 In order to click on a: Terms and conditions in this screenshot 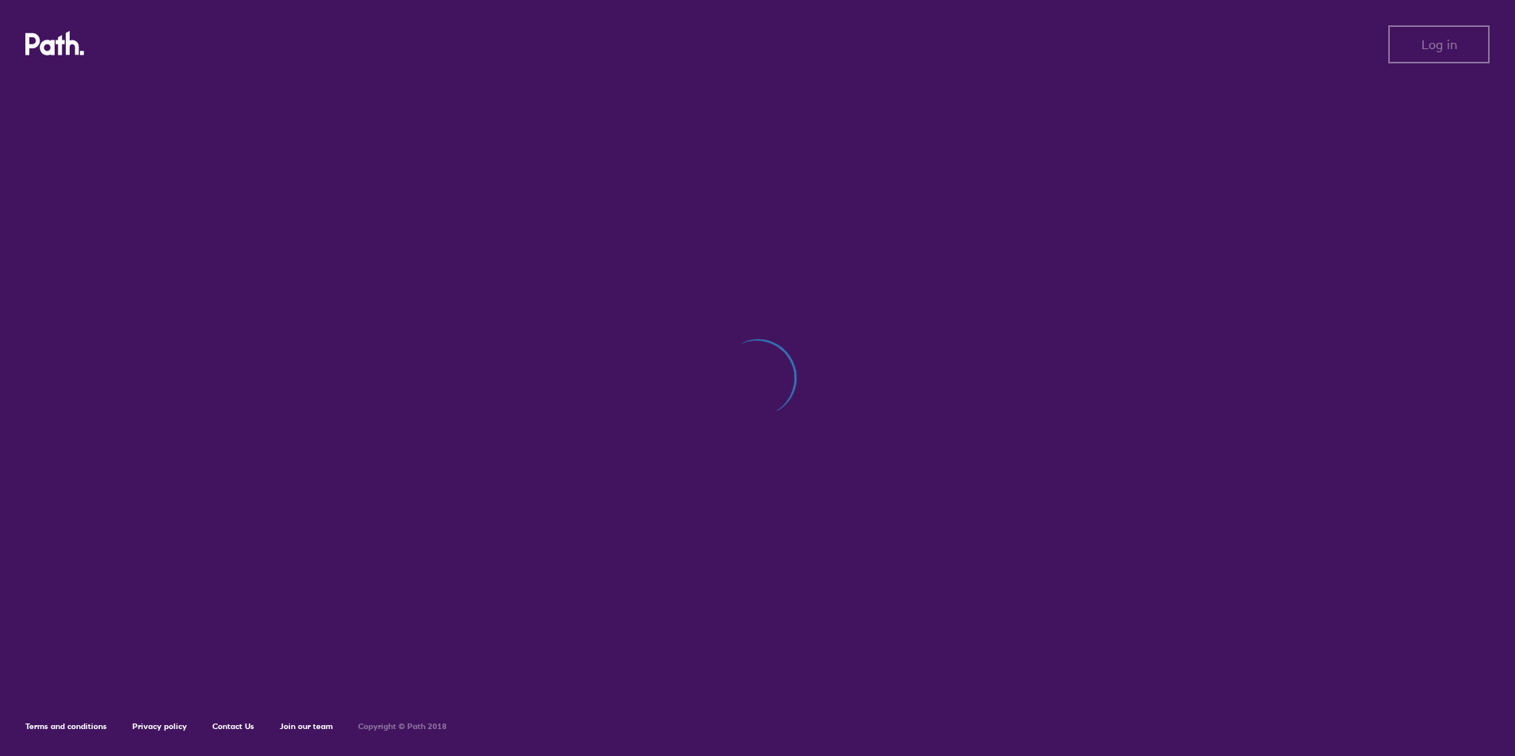, I will do `click(66, 726)`.